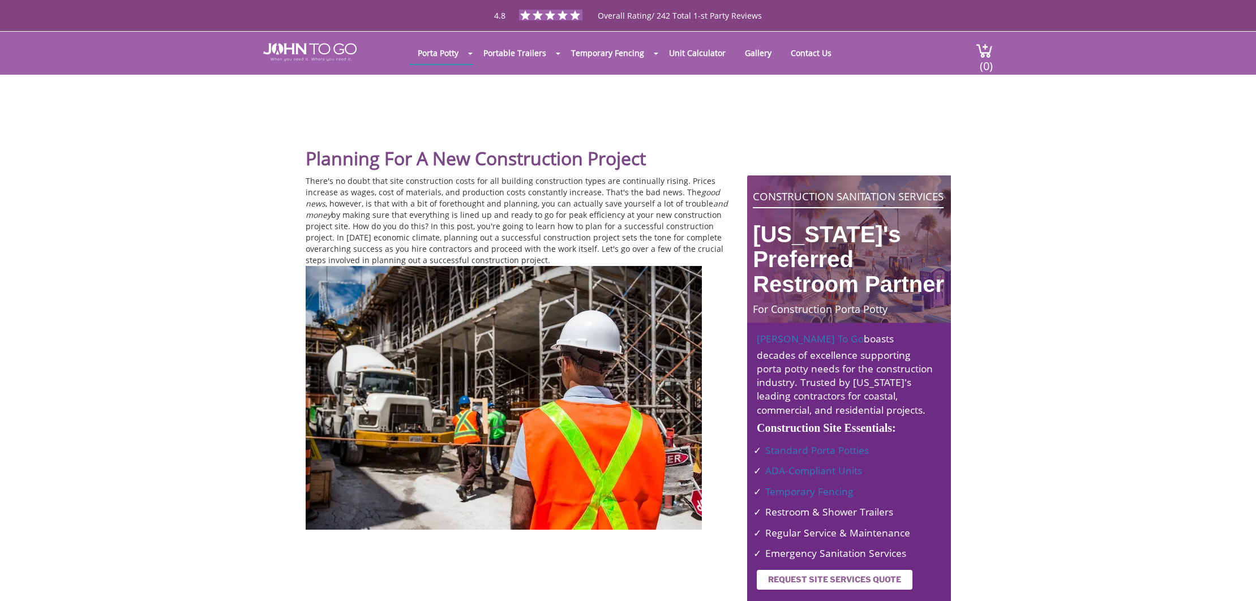 This screenshot has height=601, width=1256. Describe the element at coordinates (438, 53) in the screenshot. I see `a: Porta Potty` at that location.